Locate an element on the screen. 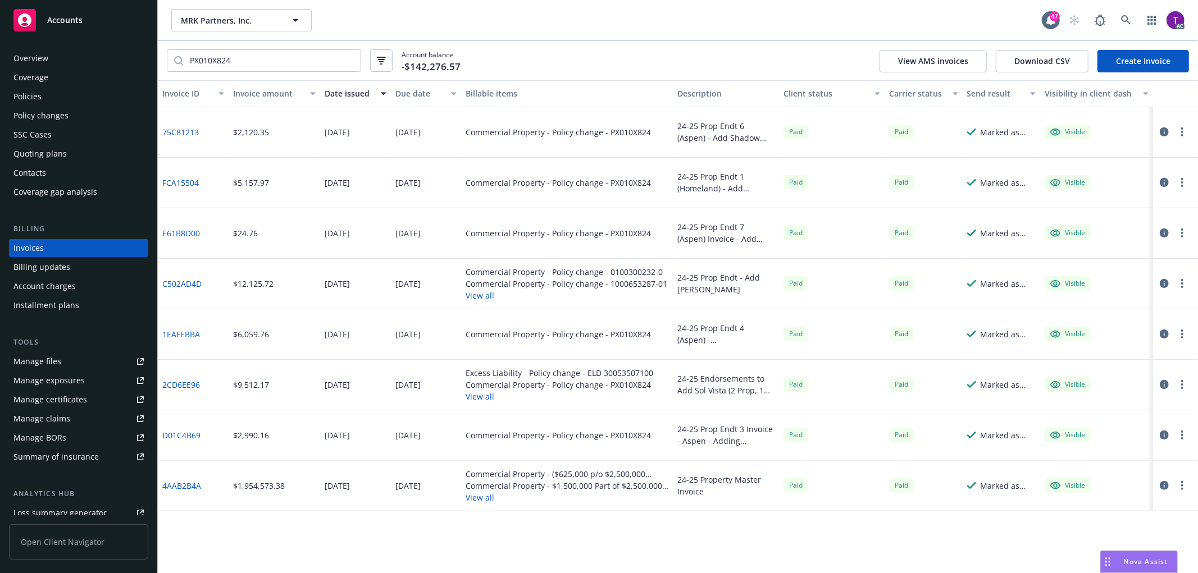 This screenshot has width=1198, height=573. div: Date issued is located at coordinates (349, 93).